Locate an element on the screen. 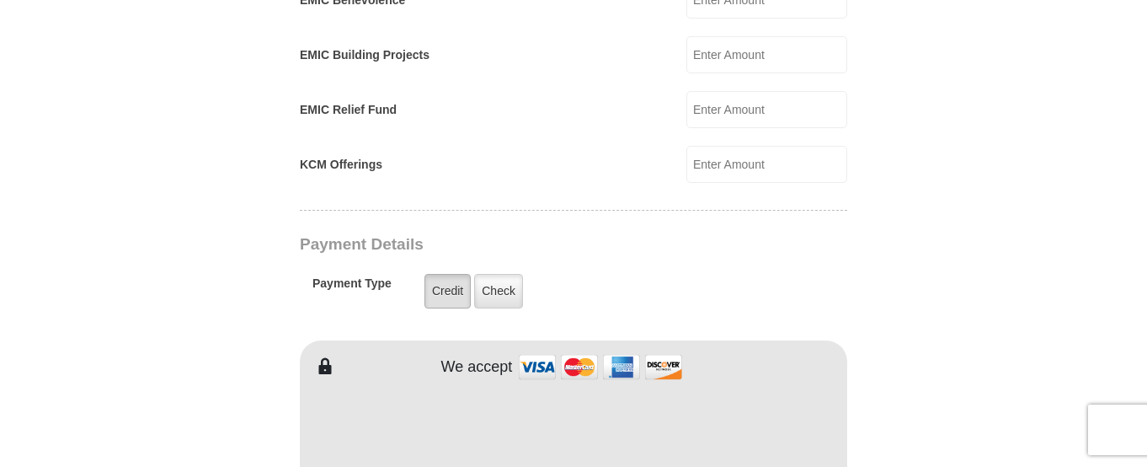  label: EMIC Relief Fund is located at coordinates (348, 109).